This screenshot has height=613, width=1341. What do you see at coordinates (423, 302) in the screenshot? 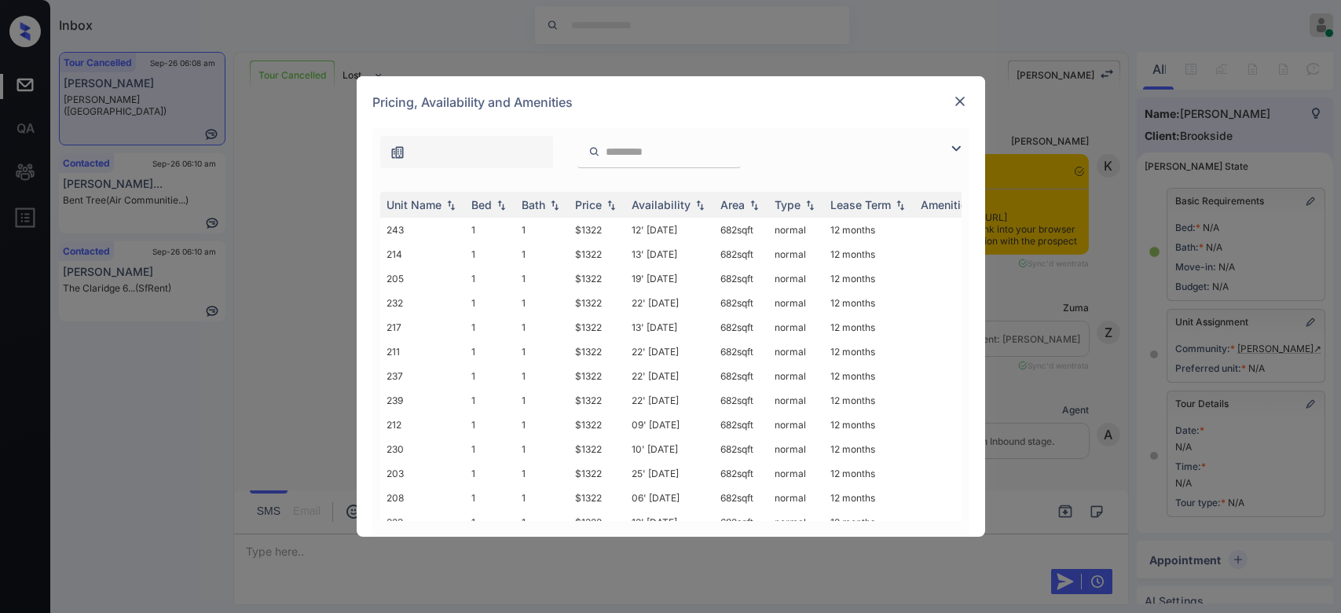
I see `td: 232` at bounding box center [423, 302].